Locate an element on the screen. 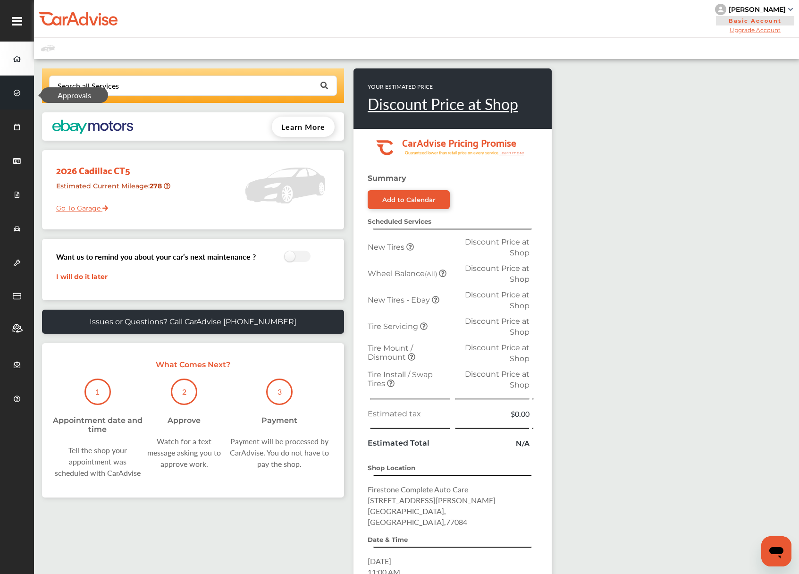  td: N/A is located at coordinates (492, 443).